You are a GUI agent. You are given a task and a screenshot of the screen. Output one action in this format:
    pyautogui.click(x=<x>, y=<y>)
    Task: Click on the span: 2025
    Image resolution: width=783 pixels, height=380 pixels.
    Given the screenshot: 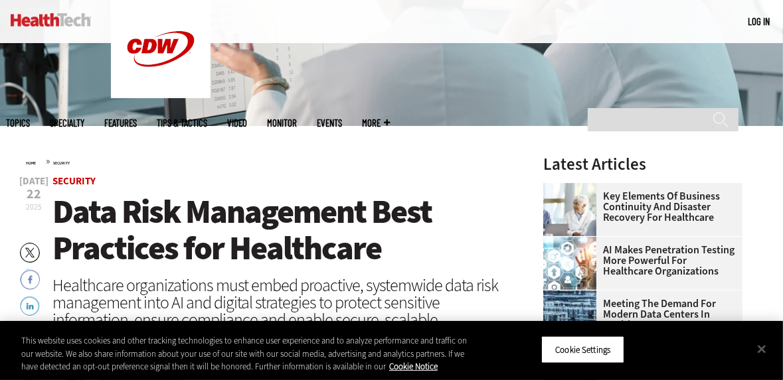 What is the action you would take?
    pyautogui.click(x=35, y=207)
    